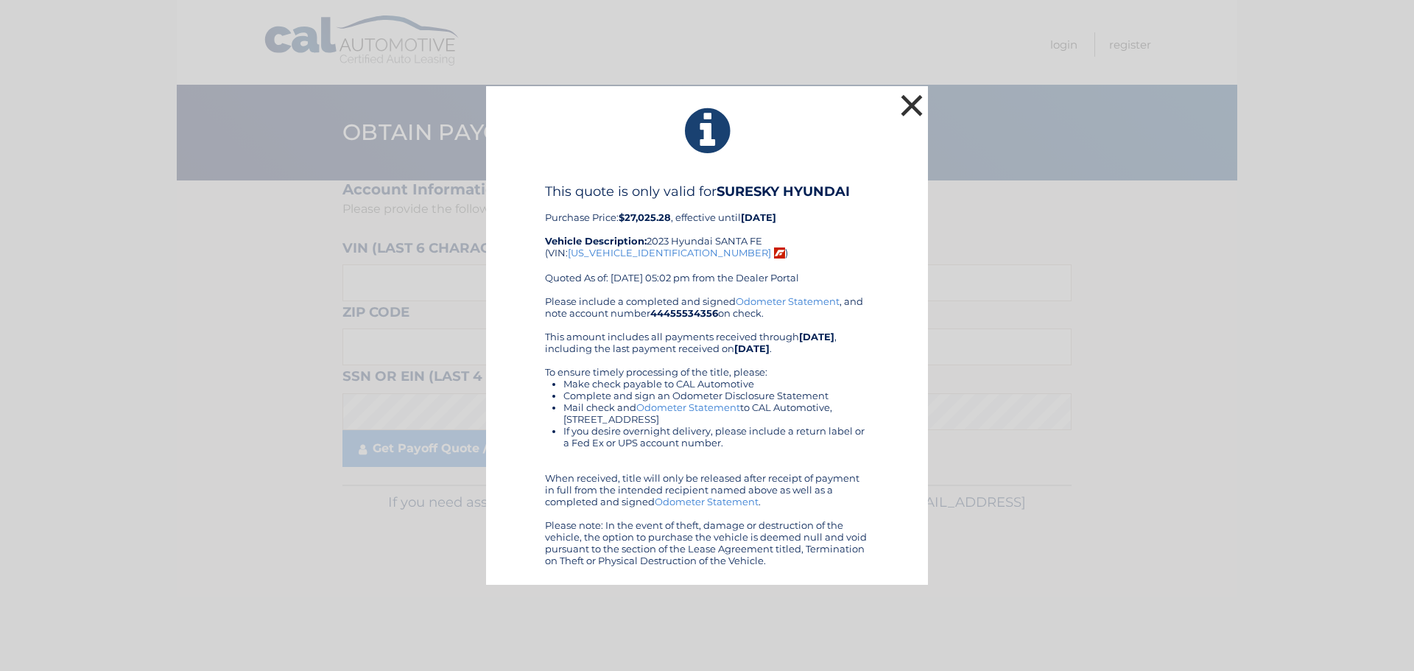 The width and height of the screenshot is (1414, 671). I want to click on b: $27,025.28, so click(644, 217).